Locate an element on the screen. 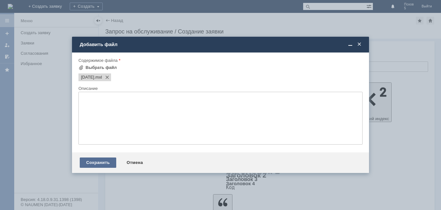 The height and width of the screenshot is (210, 441). span: Закрыть is located at coordinates (359, 45).